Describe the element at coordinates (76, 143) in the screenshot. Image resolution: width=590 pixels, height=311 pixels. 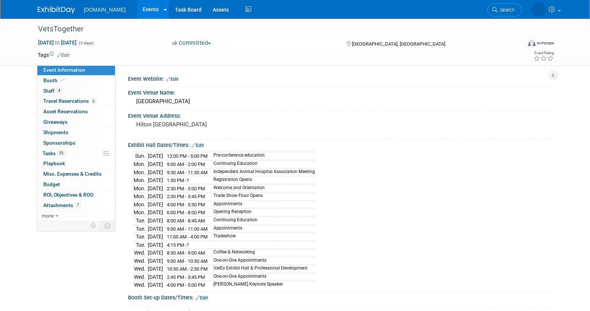
I see `a: Sponsorships` at that location.